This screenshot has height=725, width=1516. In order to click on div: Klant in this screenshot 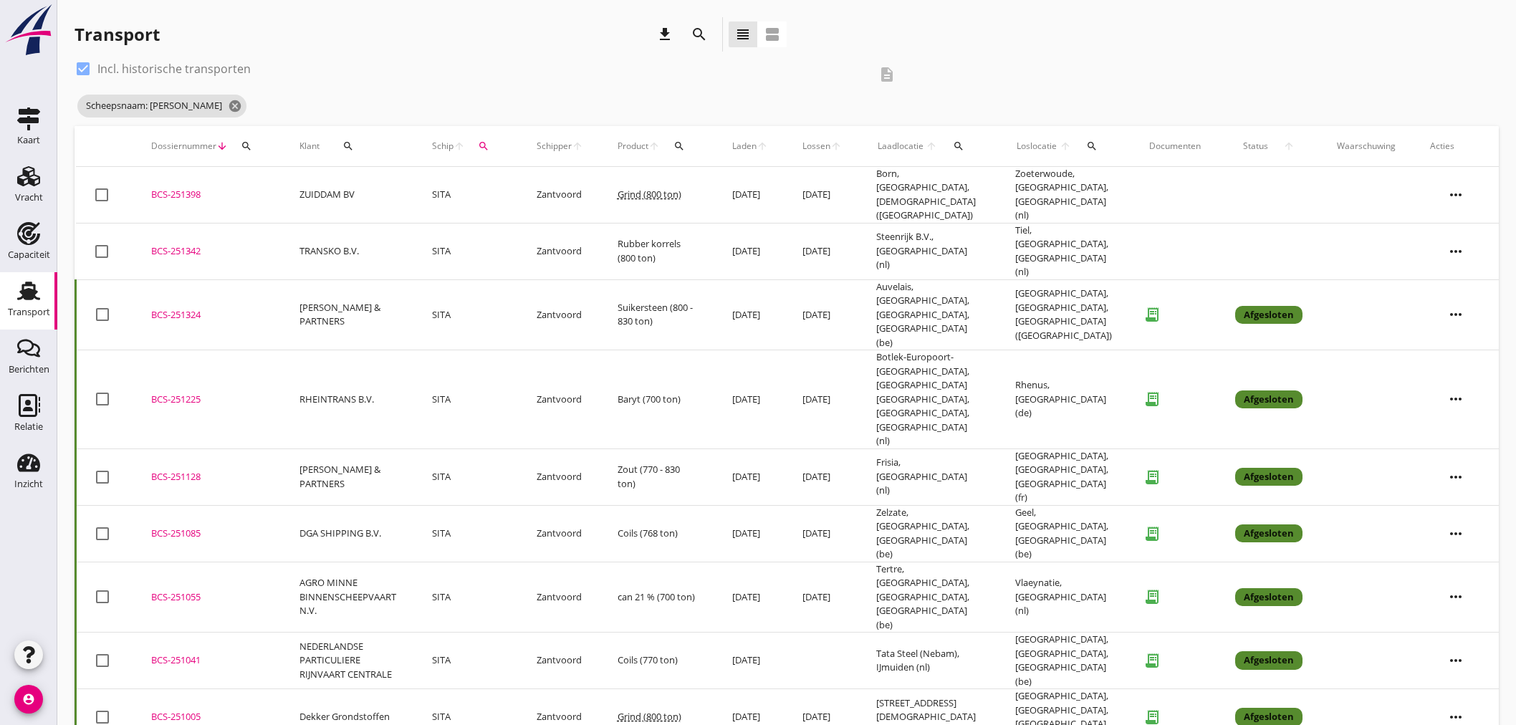, I will do `click(348, 146)`.